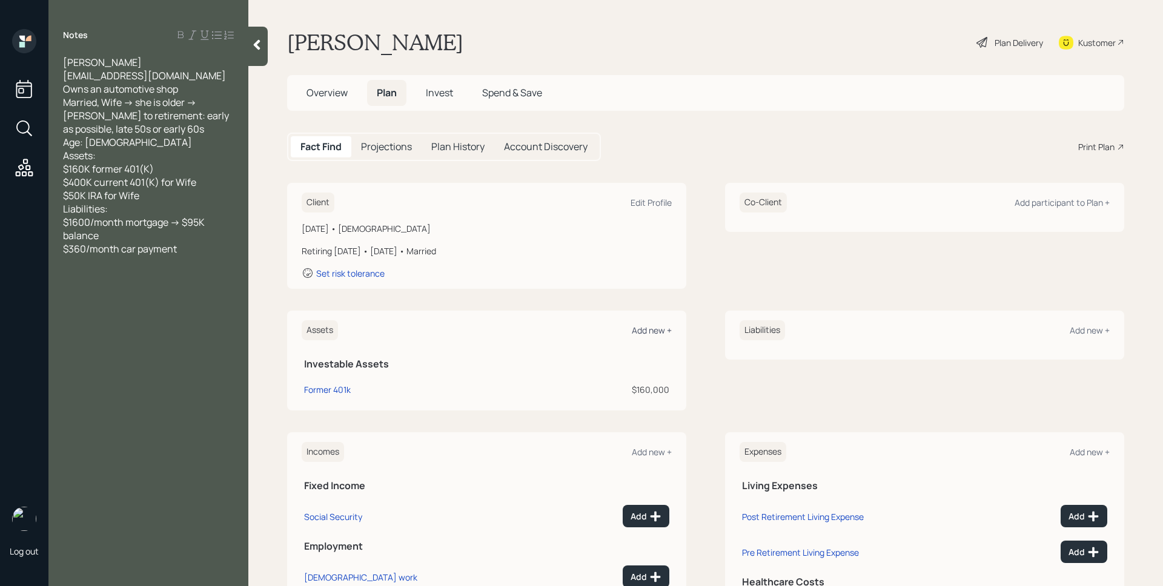  I want to click on h6: Incomes, so click(323, 452).